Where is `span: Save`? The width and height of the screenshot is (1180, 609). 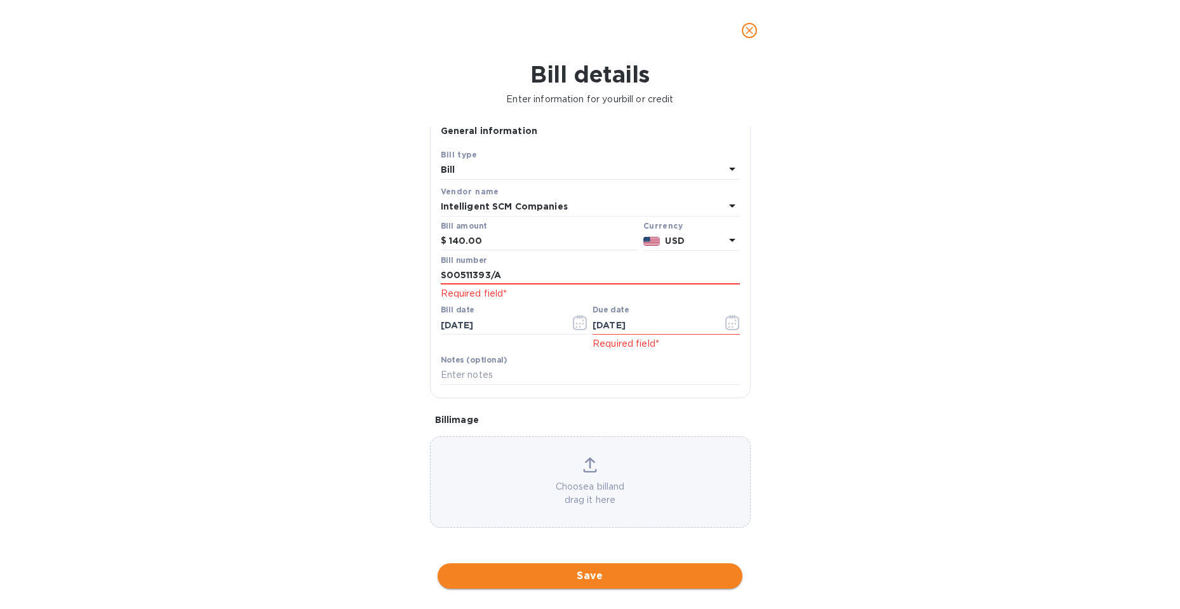 span: Save is located at coordinates (590, 576).